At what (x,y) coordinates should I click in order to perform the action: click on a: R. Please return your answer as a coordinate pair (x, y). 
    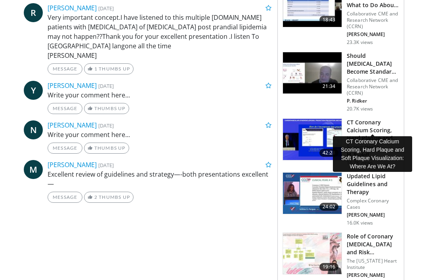
    Looking at the image, I should click on (33, 13).